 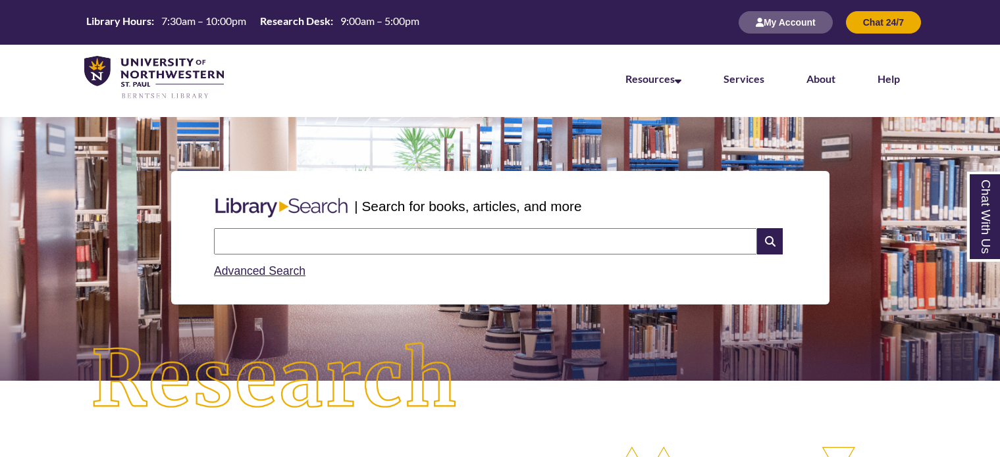 I want to click on th: Library Hours:, so click(x=118, y=21).